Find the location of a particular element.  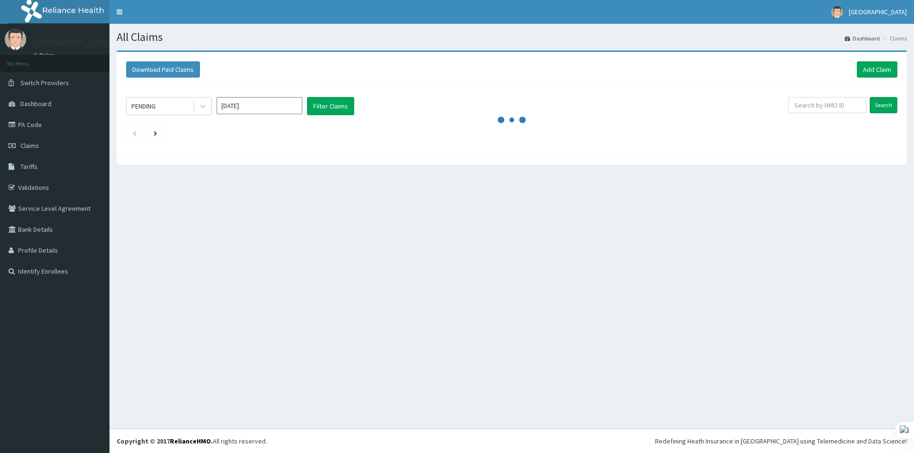

a: Dashboard is located at coordinates (862, 38).